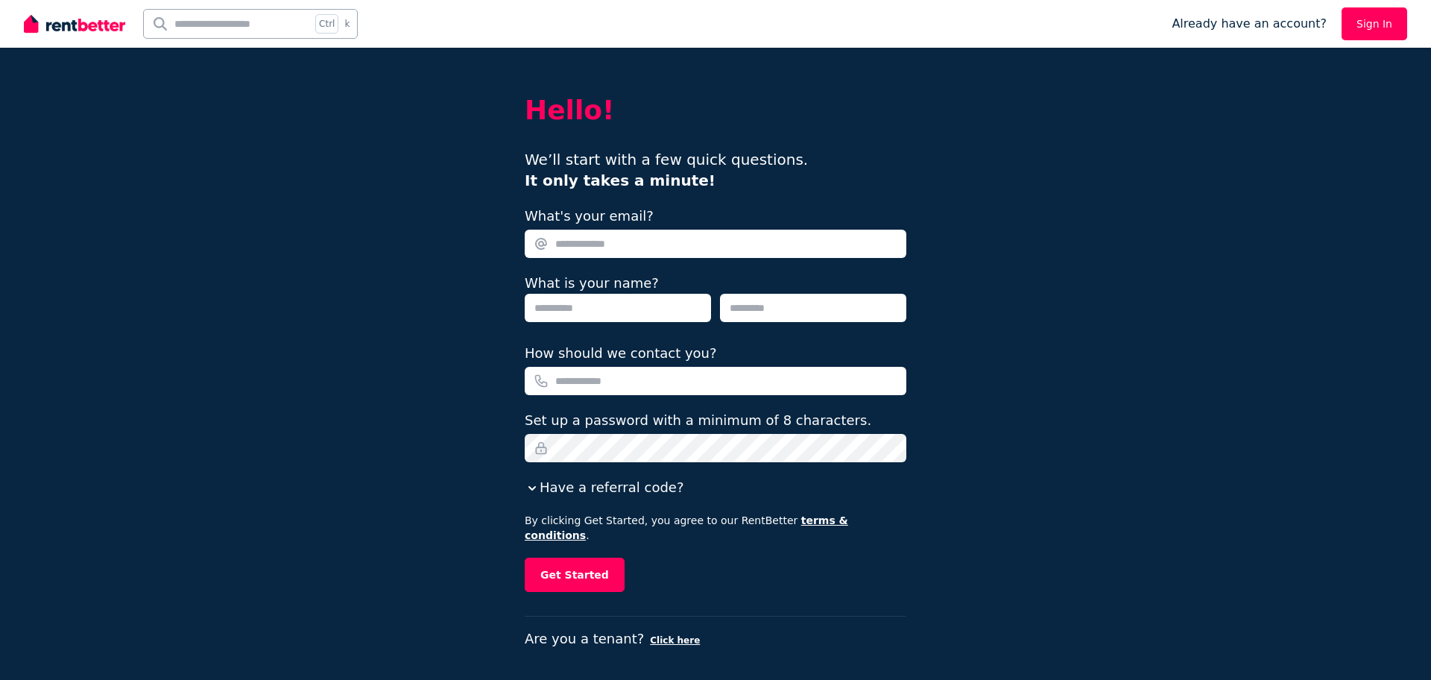 The image size is (1431, 680). What do you see at coordinates (716, 110) in the screenshot?
I see `h2: Hello!` at bounding box center [716, 110].